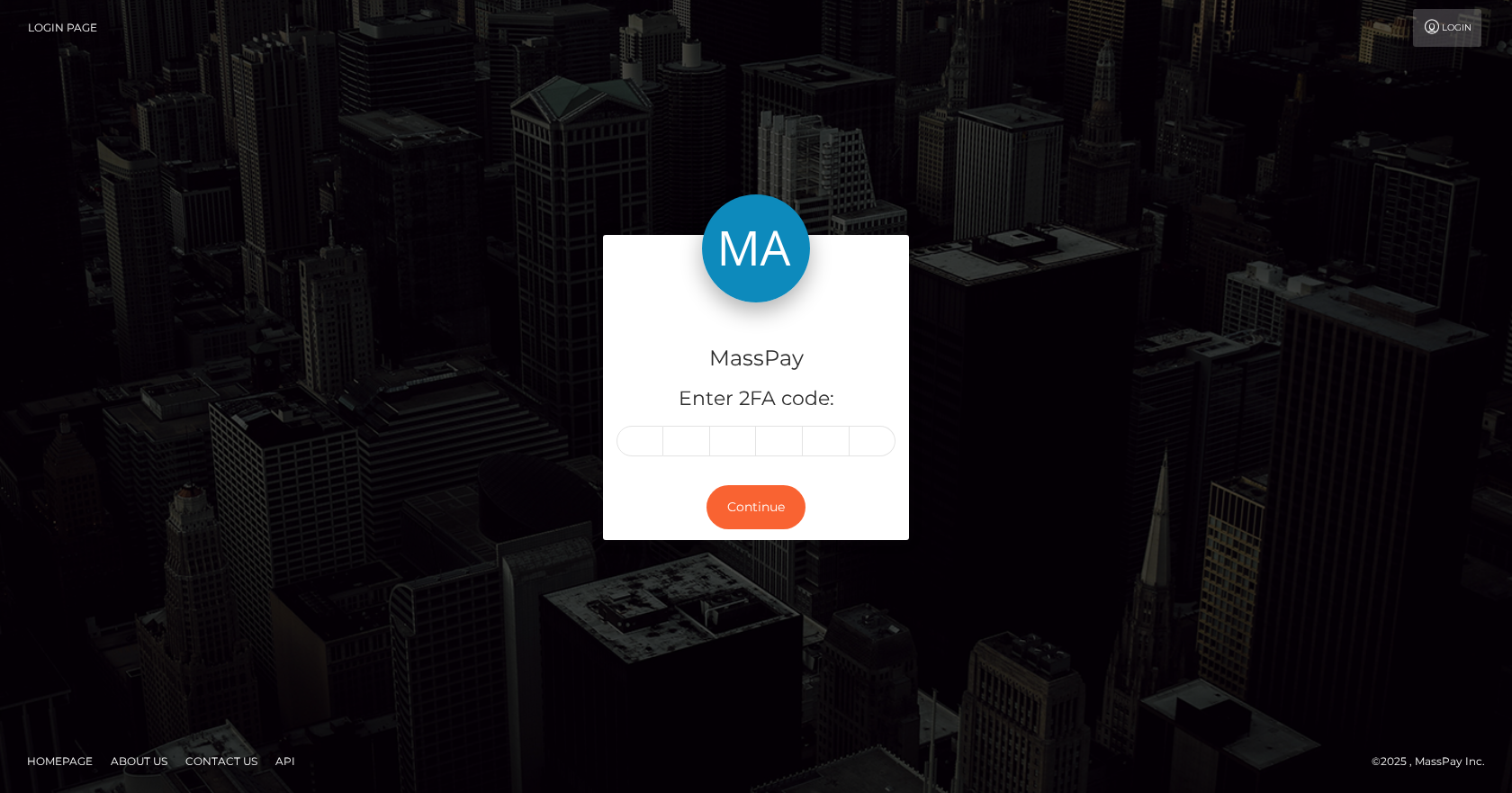  Describe the element at coordinates (59, 760) in the screenshot. I see `a: Homepage` at that location.